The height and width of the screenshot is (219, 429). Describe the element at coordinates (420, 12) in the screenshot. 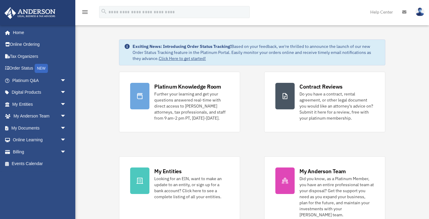

I see `img: User Pic` at that location.